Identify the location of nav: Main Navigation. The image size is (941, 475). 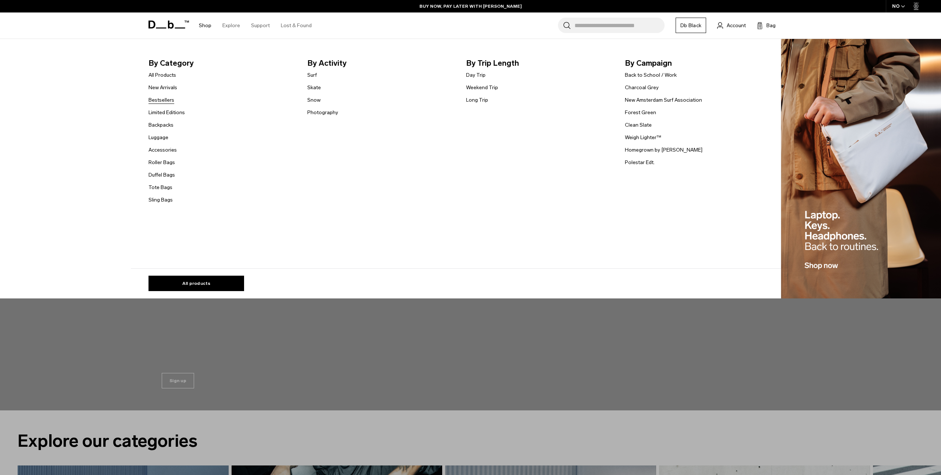
(255, 25).